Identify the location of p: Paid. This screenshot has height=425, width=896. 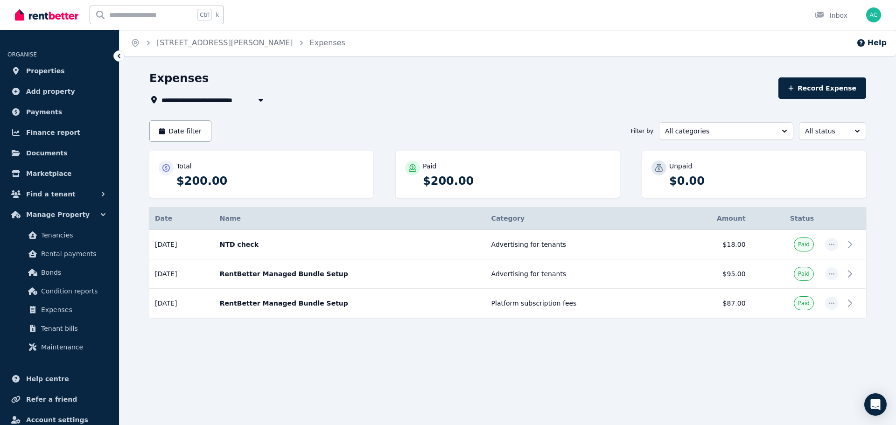
(429, 166).